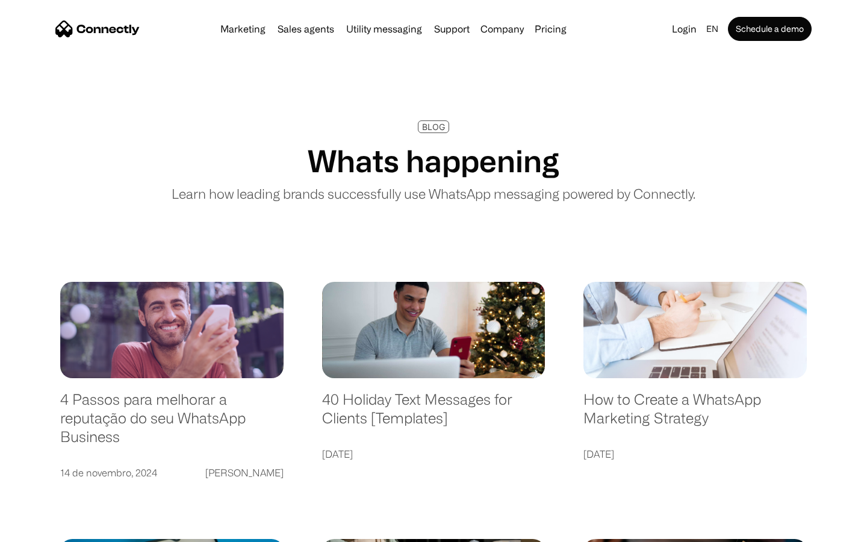  What do you see at coordinates (684, 29) in the screenshot?
I see `a: Login` at bounding box center [684, 29].